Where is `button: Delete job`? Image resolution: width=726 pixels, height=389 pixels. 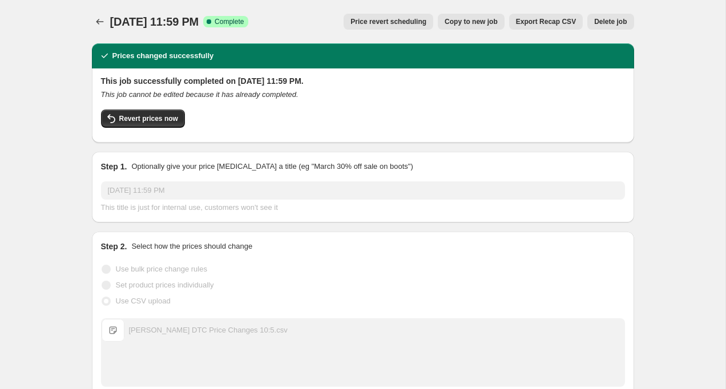
button: Delete job is located at coordinates (610, 22).